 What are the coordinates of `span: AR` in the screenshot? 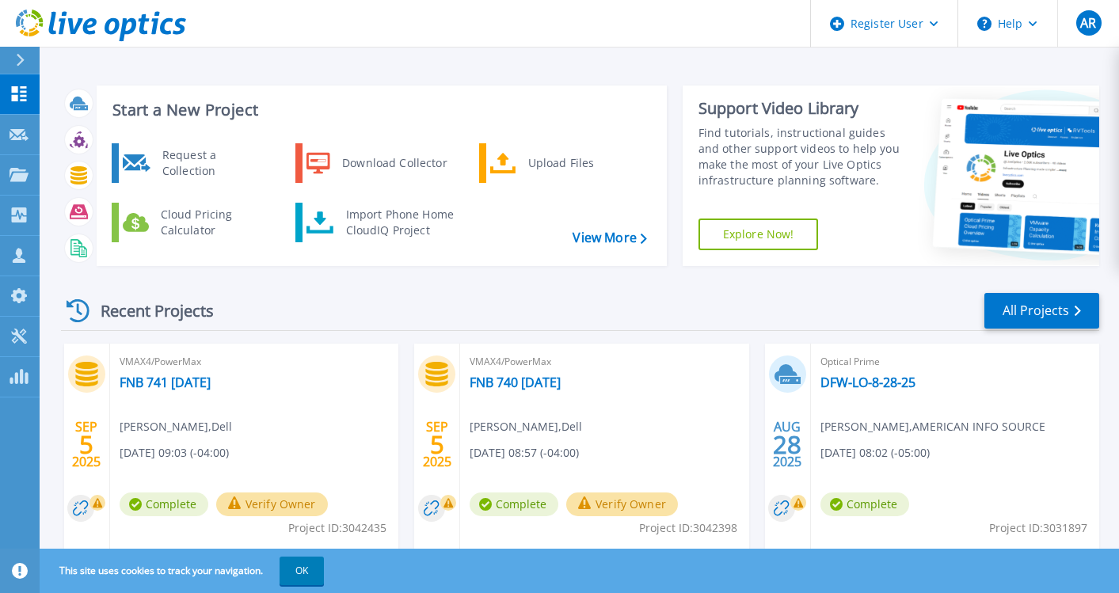 It's located at (1088, 23).